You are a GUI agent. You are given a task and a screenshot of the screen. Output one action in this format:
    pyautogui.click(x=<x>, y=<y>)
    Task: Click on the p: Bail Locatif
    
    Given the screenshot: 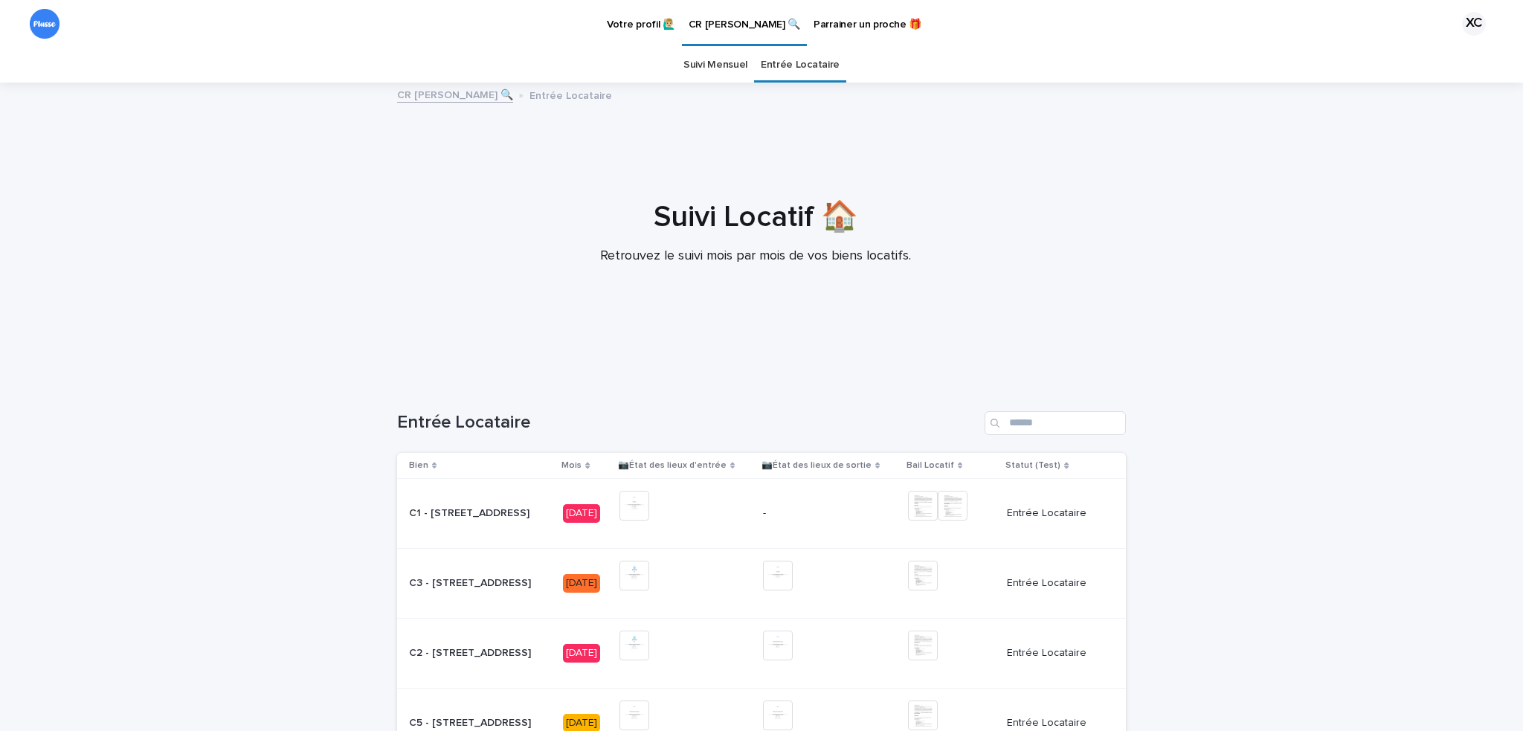 What is the action you would take?
    pyautogui.click(x=930, y=466)
    